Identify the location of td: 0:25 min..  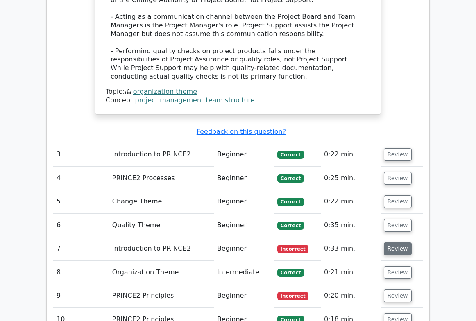
(350, 178).